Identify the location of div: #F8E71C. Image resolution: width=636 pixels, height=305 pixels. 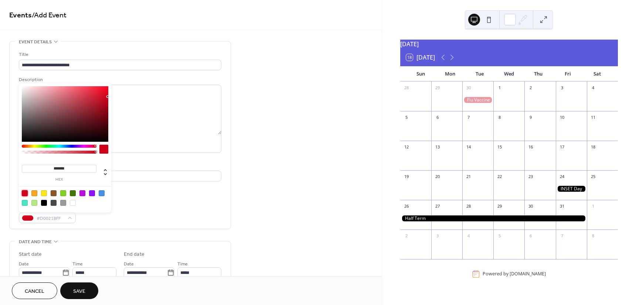
(44, 193).